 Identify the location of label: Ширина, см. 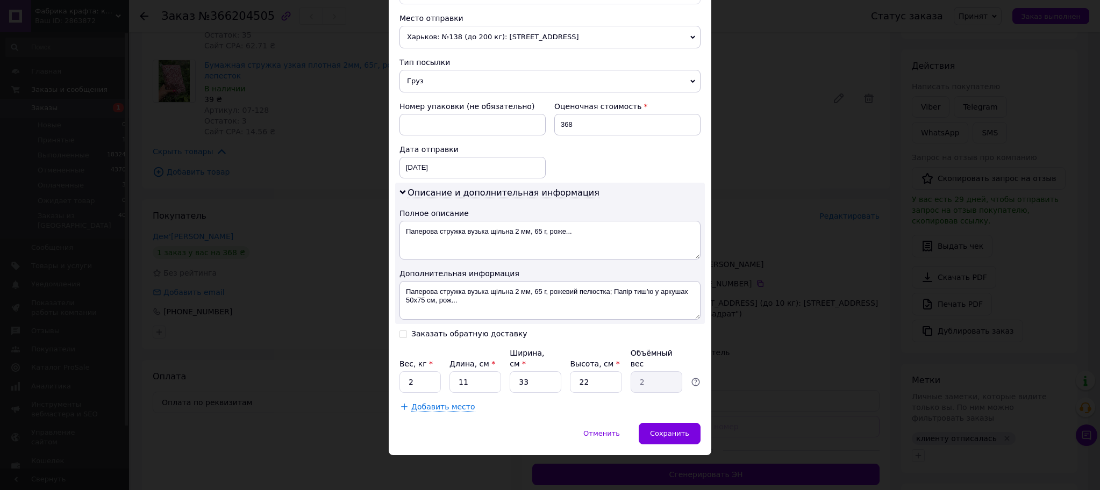
(527, 359).